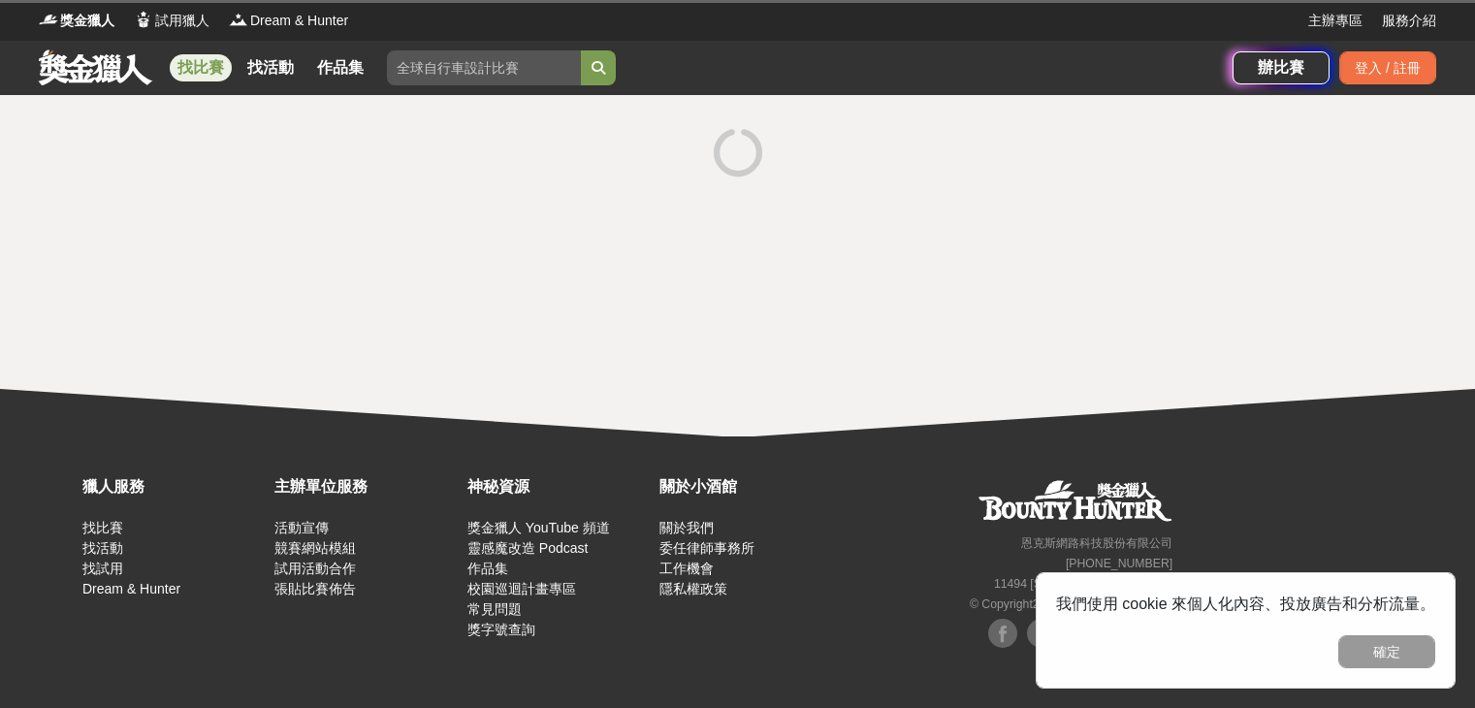  I want to click on a: LogoDream & Hunter, so click(288, 20).